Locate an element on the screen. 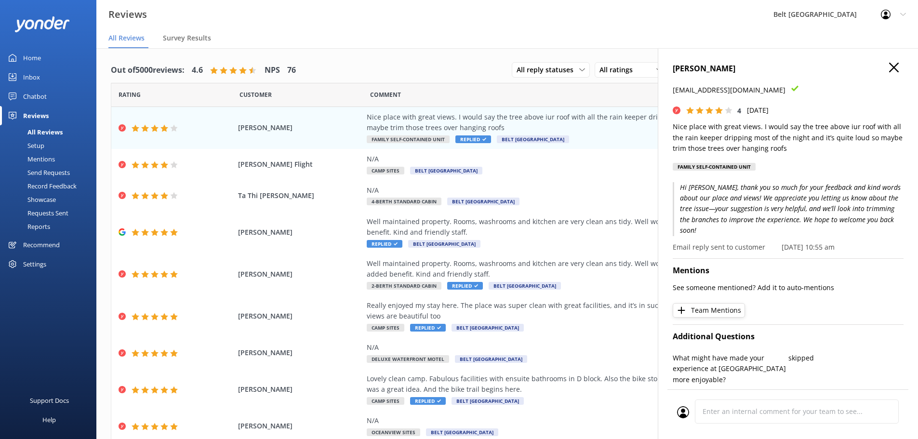  button: Close is located at coordinates (894, 68).